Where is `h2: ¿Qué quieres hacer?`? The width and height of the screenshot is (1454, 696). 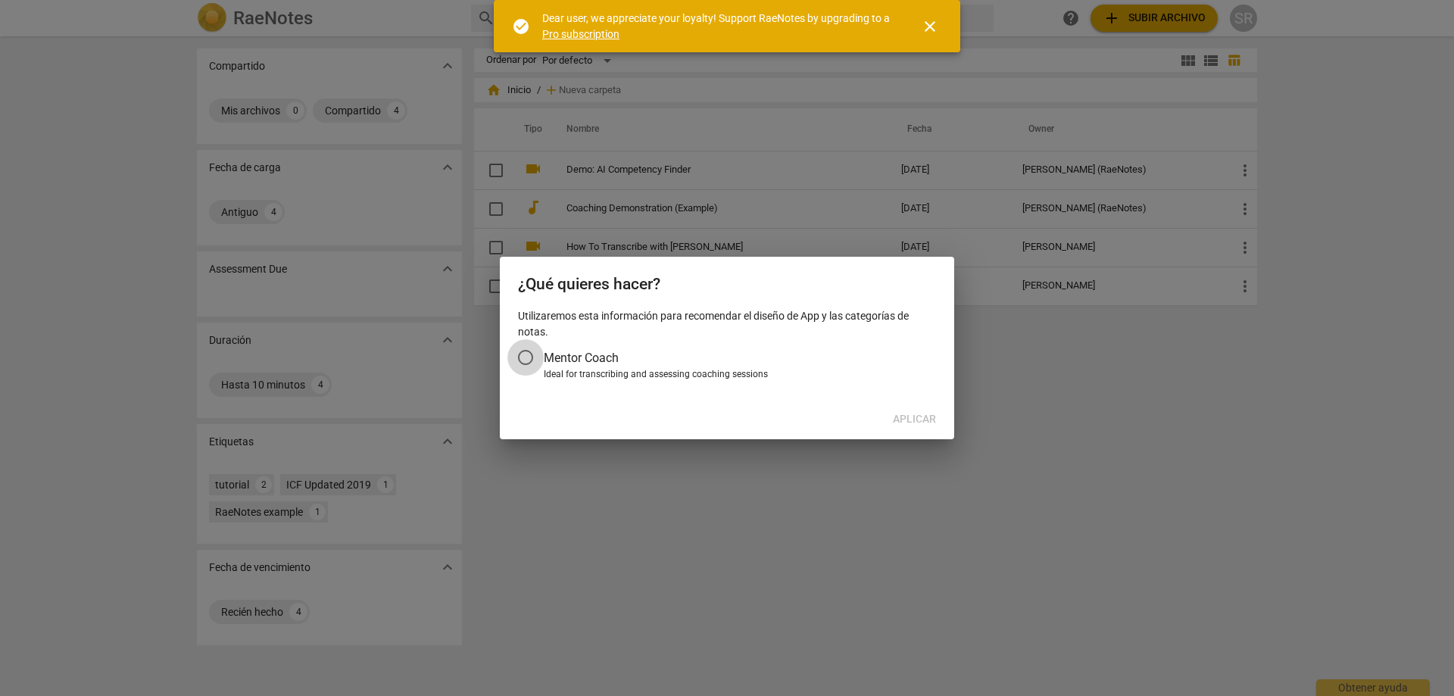
h2: ¿Qué quieres hacer? is located at coordinates (727, 284).